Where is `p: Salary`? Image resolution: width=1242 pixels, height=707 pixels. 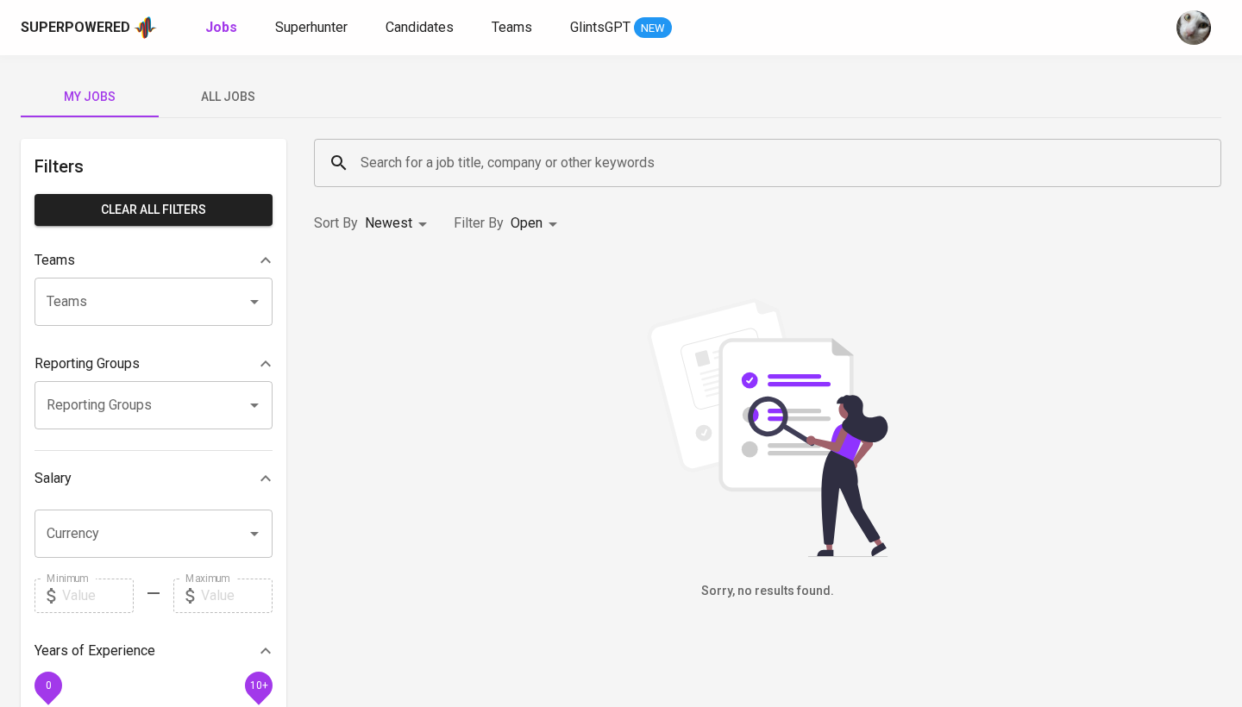 p: Salary is located at coordinates (53, 479).